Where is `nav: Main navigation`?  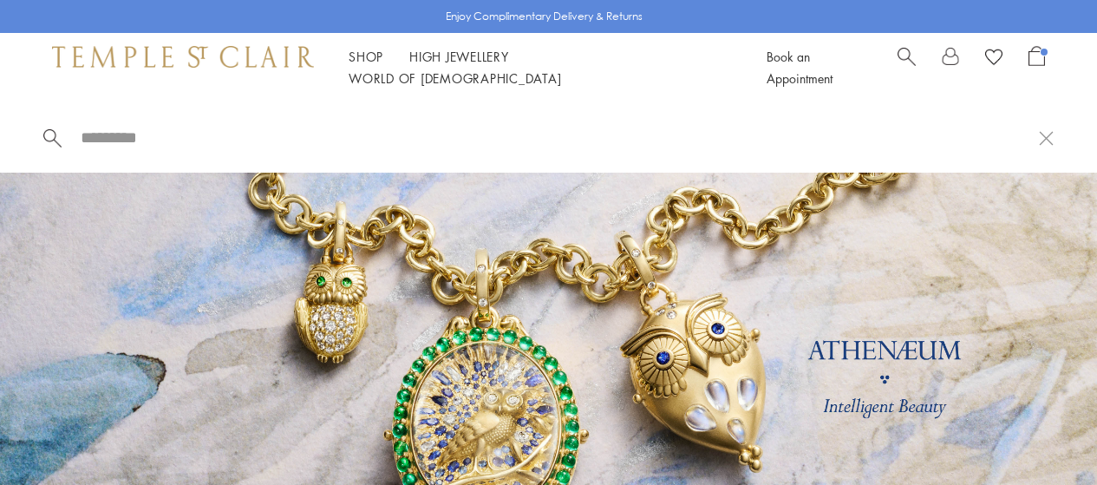
nav: Main navigation is located at coordinates (538, 68).